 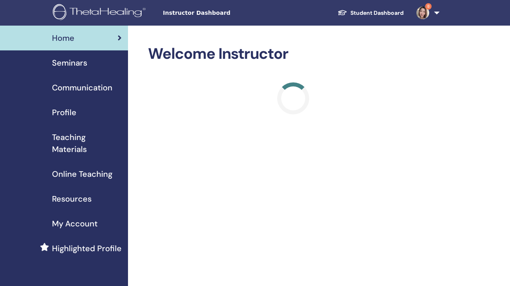 I want to click on span: Instructor Dashboard, so click(x=223, y=13).